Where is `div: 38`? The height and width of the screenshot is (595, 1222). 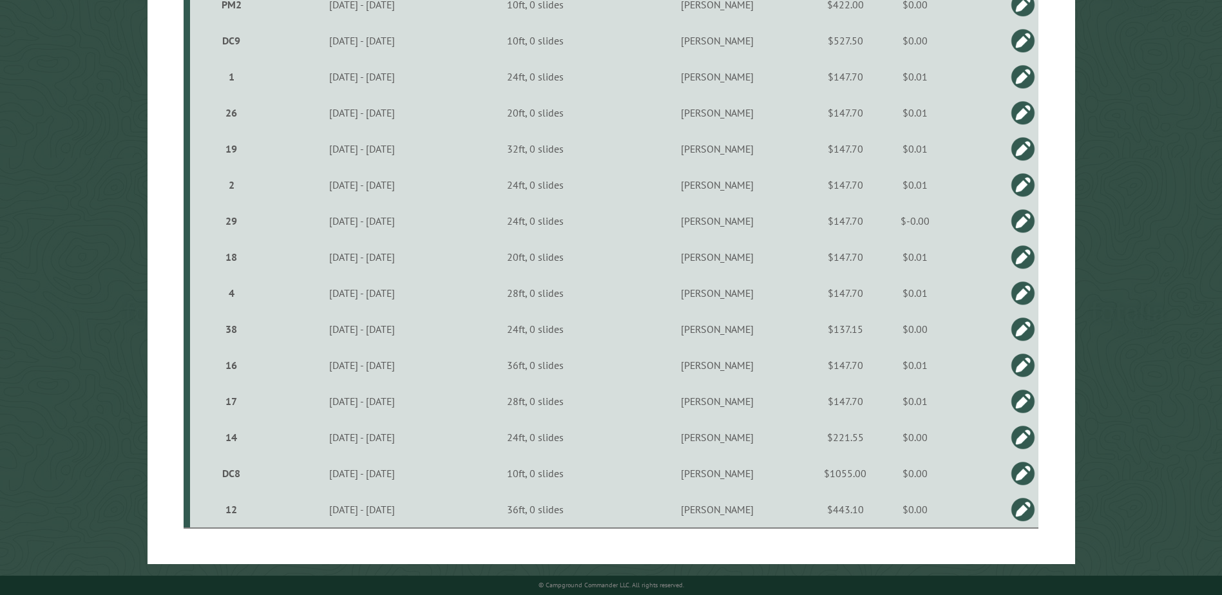
div: 38 is located at coordinates (231, 329).